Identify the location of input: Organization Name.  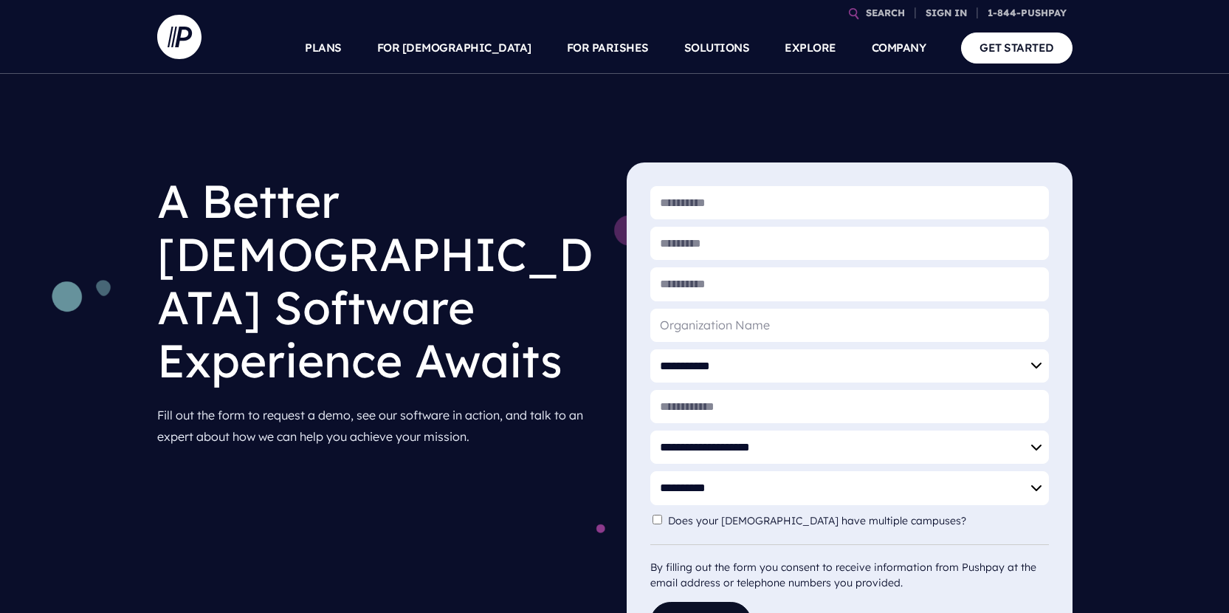
(850, 325).